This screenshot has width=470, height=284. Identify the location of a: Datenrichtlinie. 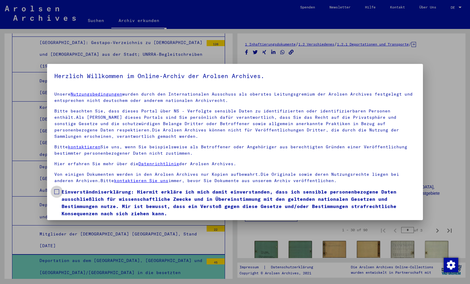
(159, 164).